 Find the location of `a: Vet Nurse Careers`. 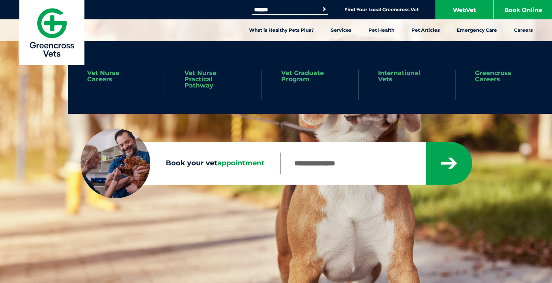

a: Vet Nurse Careers is located at coordinates (116, 76).